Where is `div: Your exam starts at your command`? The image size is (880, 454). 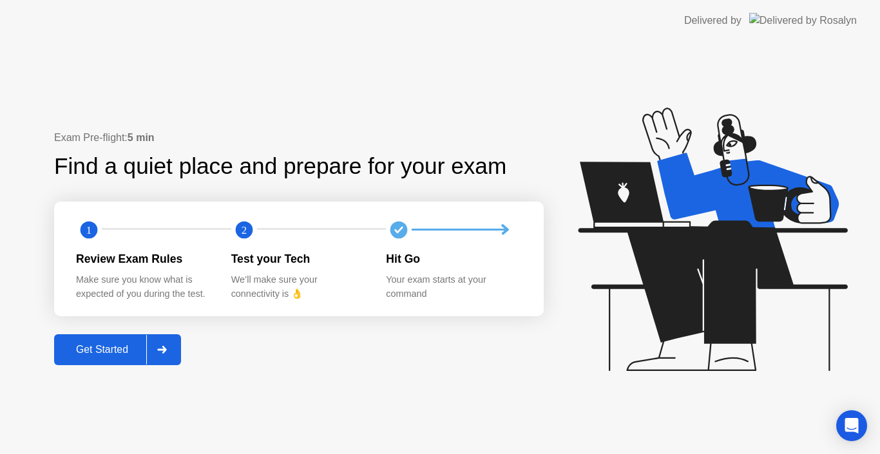 div: Your exam starts at your command is located at coordinates (453, 287).